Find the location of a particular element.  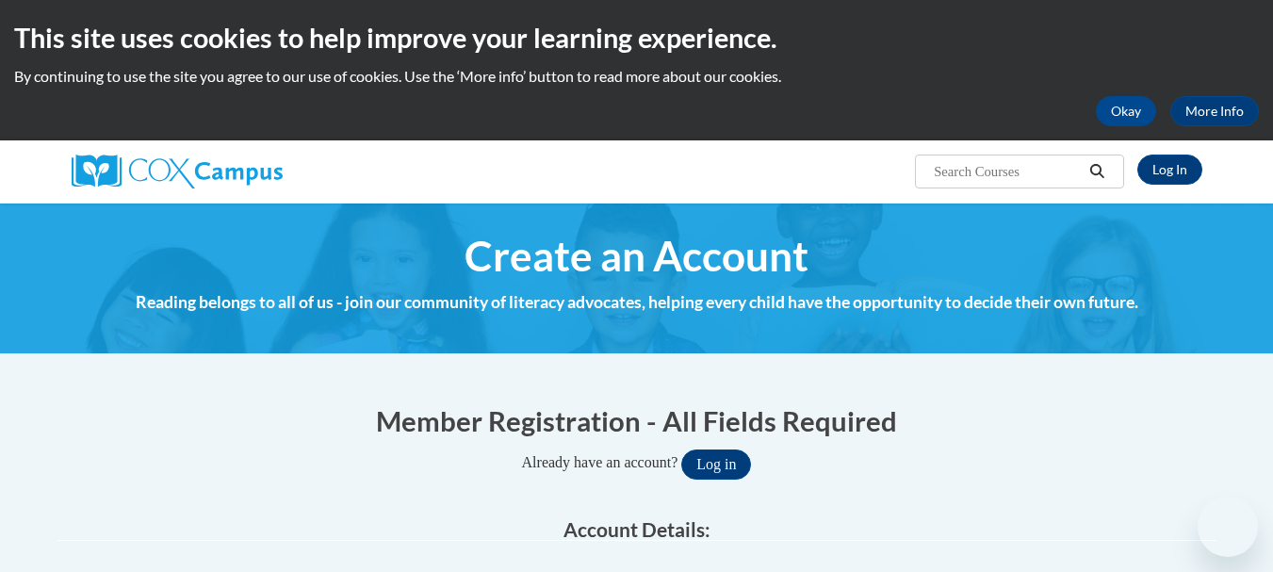

button: Okay is located at coordinates (1126, 111).